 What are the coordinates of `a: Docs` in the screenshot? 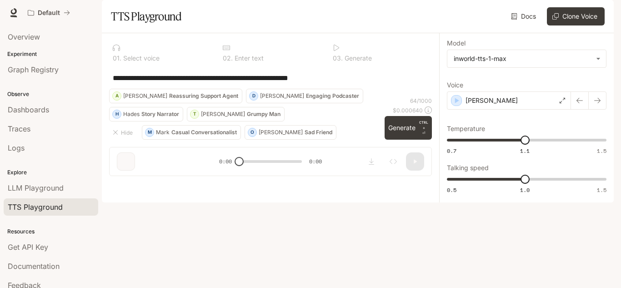 It's located at (524, 16).